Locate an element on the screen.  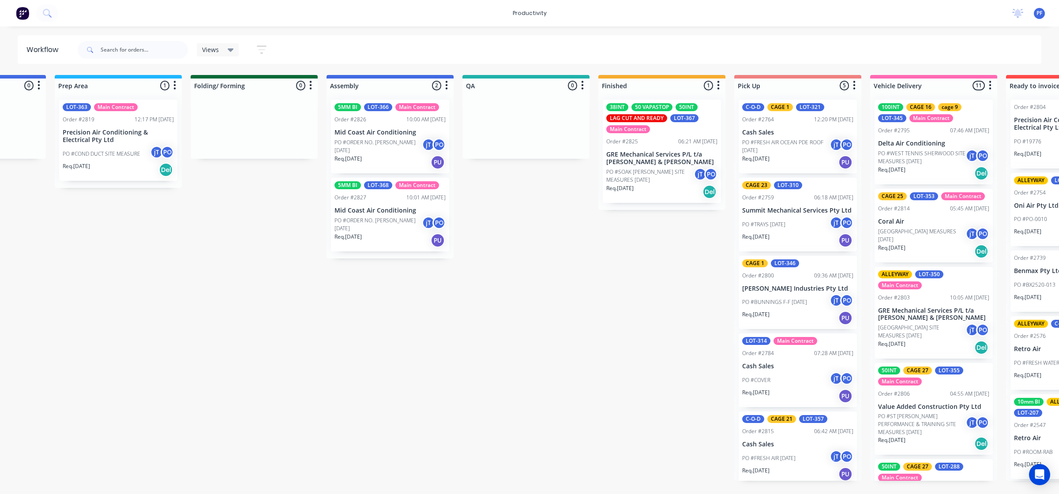
div: 50 VAPASTOP is located at coordinates (652, 107).